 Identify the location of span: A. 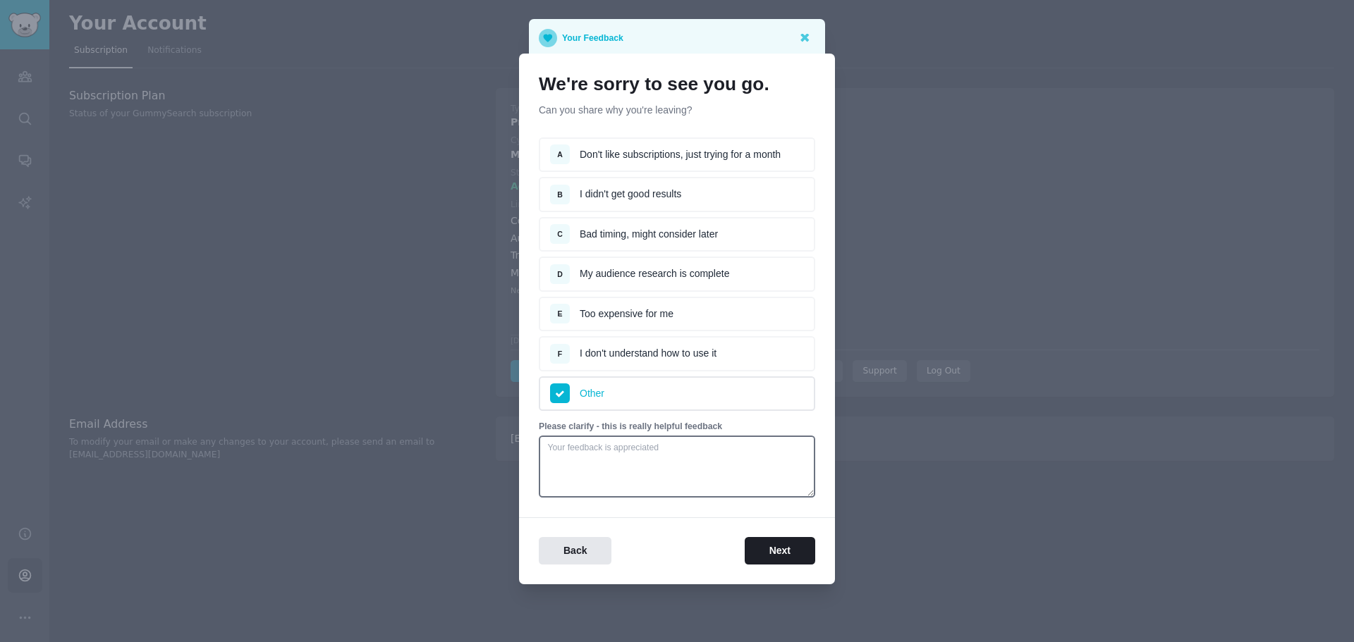
(560, 154).